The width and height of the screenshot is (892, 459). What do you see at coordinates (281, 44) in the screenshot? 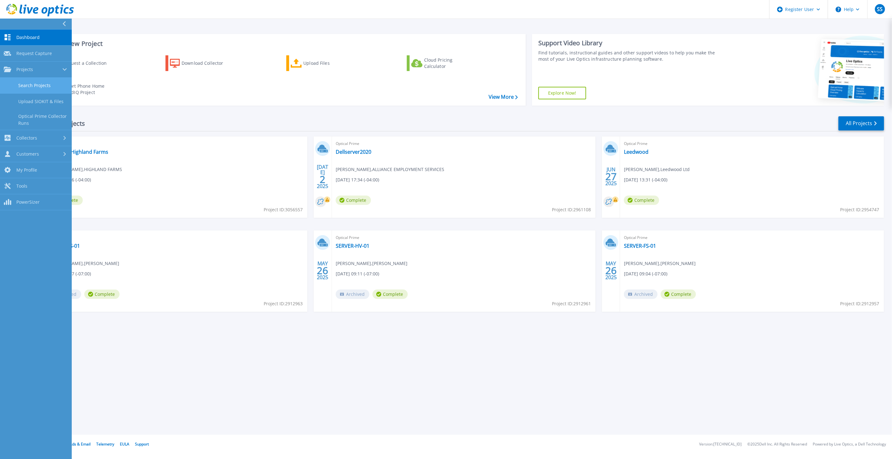
I see `h3: Start a New Project` at bounding box center [281, 44].